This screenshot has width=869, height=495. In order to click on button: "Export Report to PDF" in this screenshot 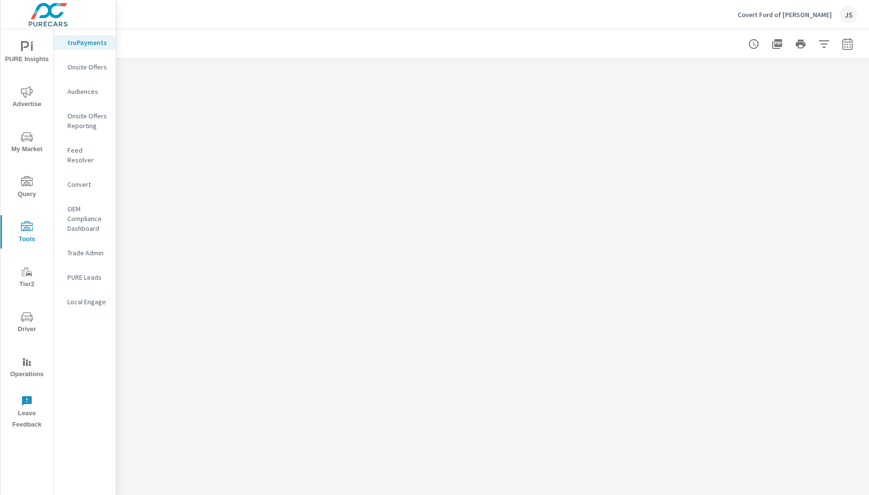, I will do `click(778, 44)`.